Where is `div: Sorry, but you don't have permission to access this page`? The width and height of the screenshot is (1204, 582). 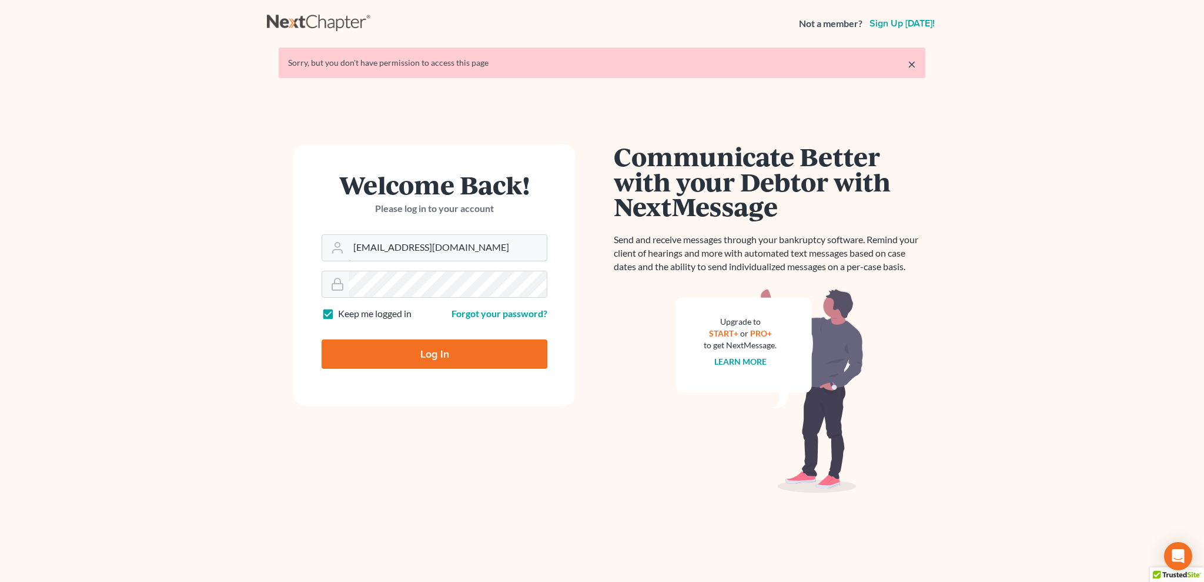
div: Sorry, but you don't have permission to access this page is located at coordinates (602, 63).